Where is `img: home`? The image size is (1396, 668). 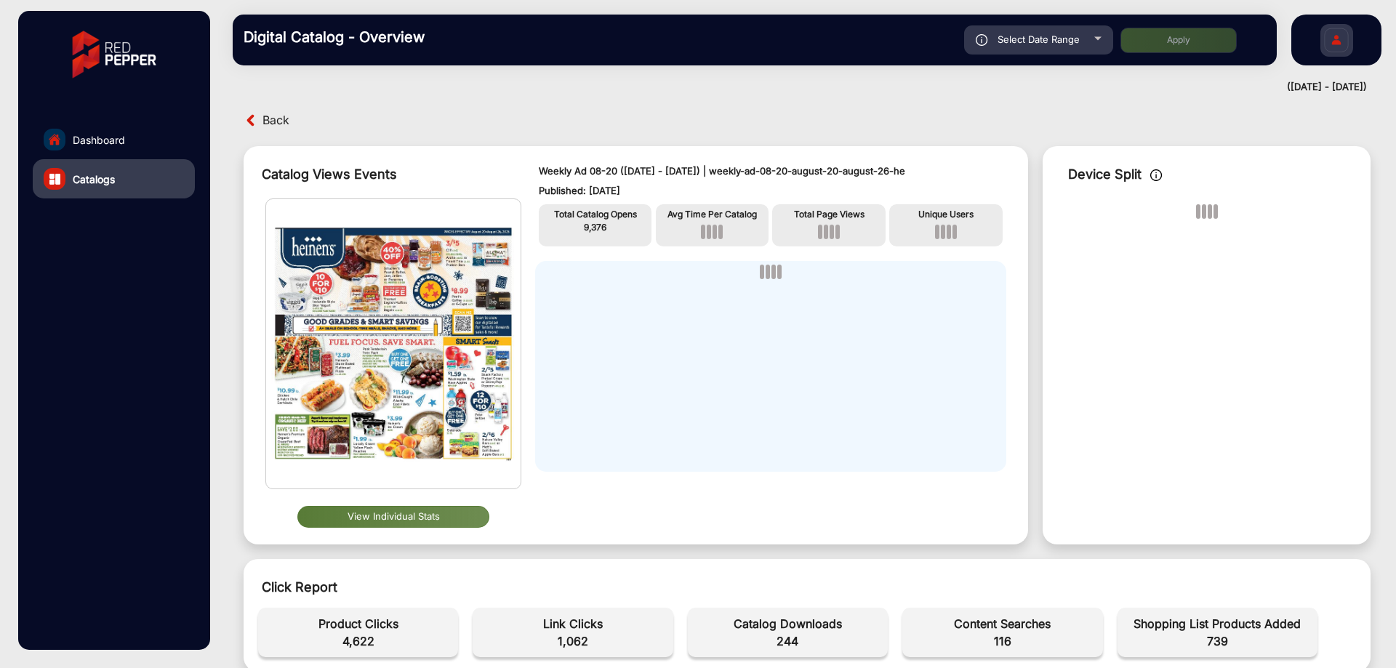
img: home is located at coordinates (55, 140).